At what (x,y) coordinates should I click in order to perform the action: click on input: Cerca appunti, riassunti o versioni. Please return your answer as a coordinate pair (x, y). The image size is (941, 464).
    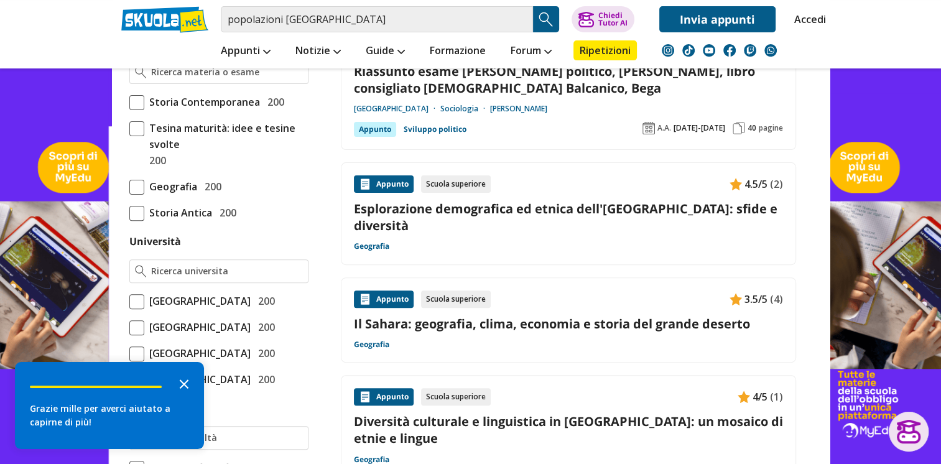
    Looking at the image, I should click on (377, 19).